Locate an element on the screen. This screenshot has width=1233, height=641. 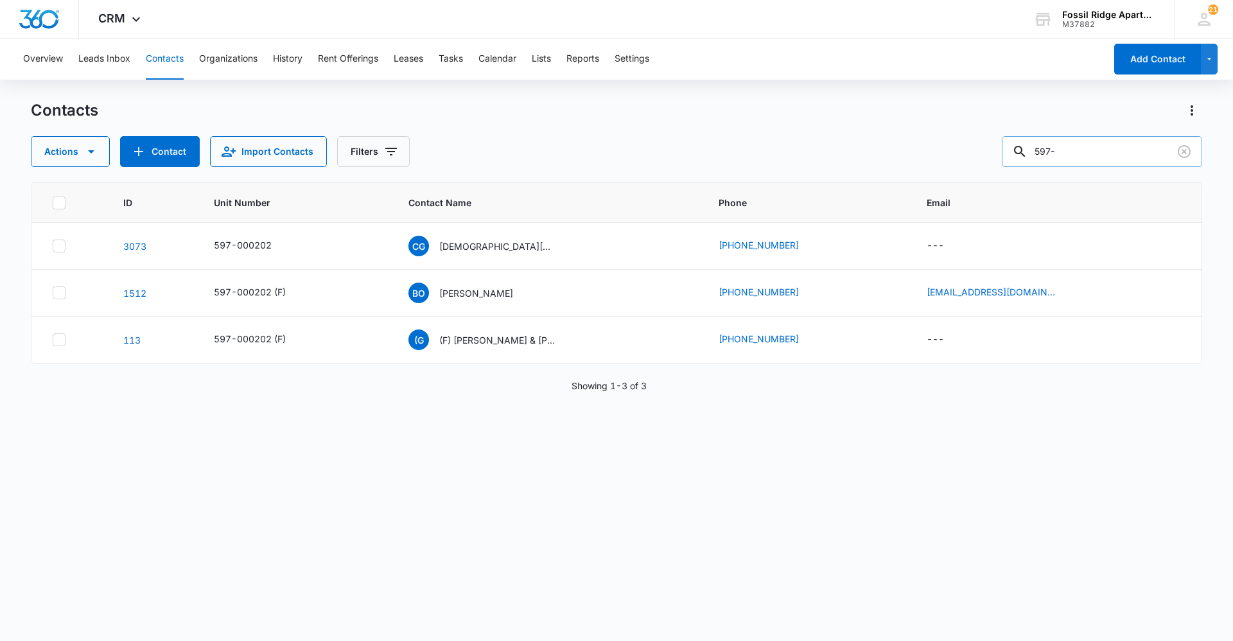
button: Reports is located at coordinates (582, 59).